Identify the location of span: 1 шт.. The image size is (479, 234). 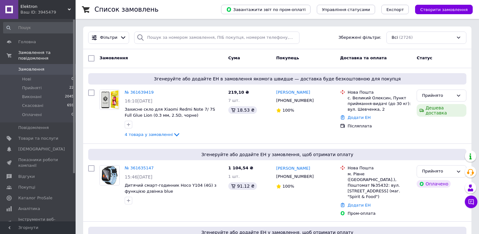
(234, 176).